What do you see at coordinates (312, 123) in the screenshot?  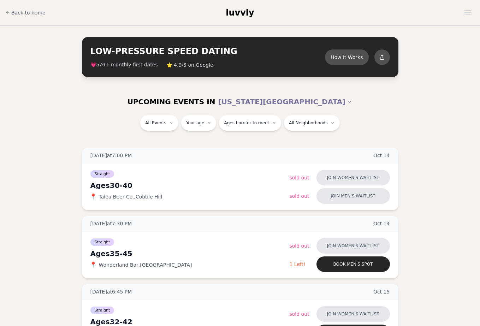 I see `button: All Neighborhoods` at bounding box center [312, 123].